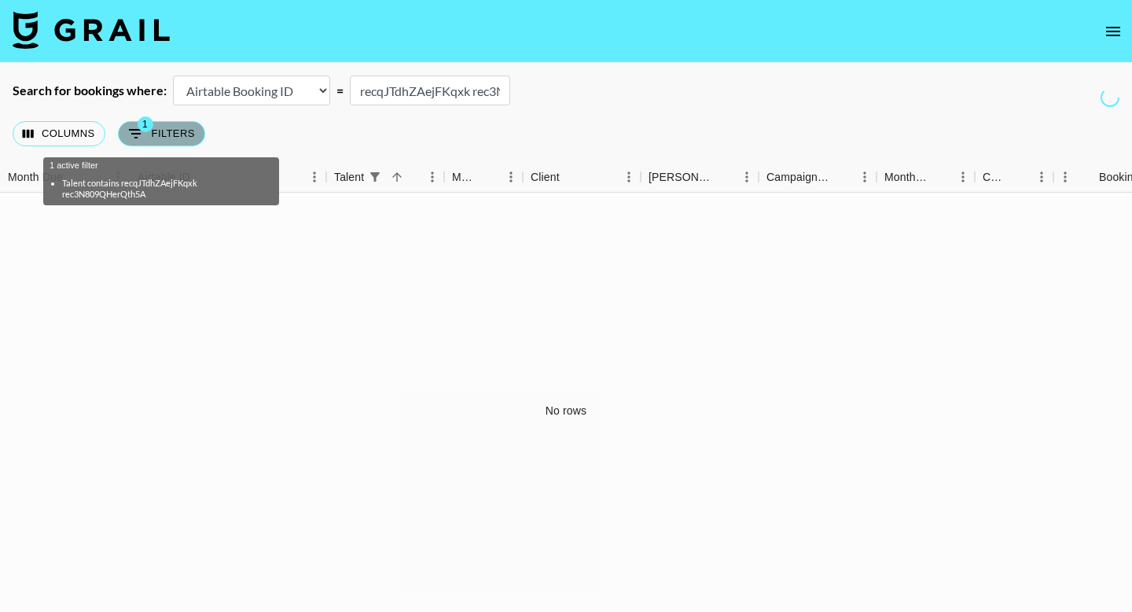  What do you see at coordinates (1110, 98) in the screenshot?
I see `span: Refreshing managers, clients, users, talent, campaigns...` at bounding box center [1110, 98].